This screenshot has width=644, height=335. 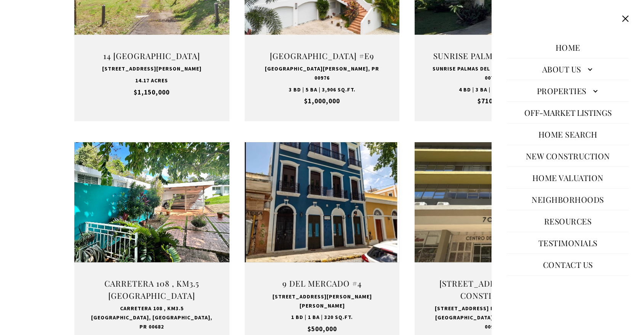 I want to click on a: Testimonials, so click(x=568, y=243).